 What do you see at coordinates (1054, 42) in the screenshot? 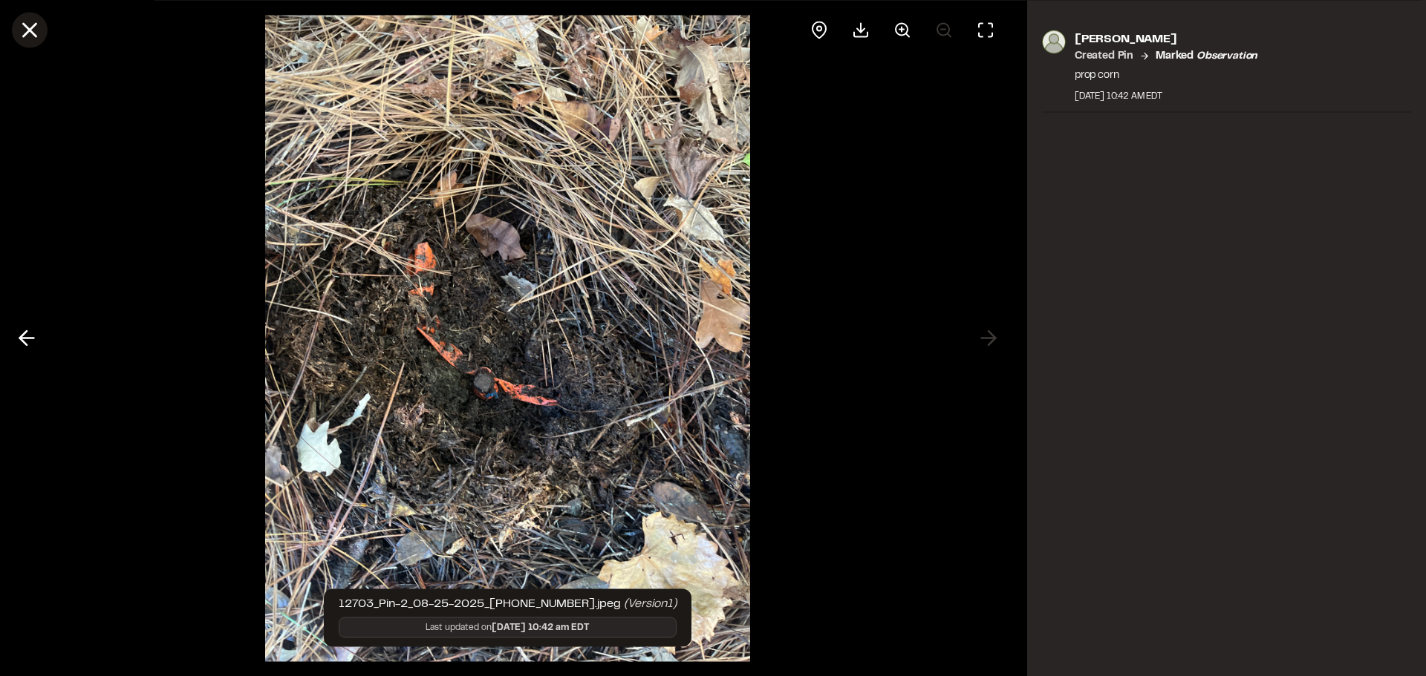
I see `img: photo` at bounding box center [1054, 42].